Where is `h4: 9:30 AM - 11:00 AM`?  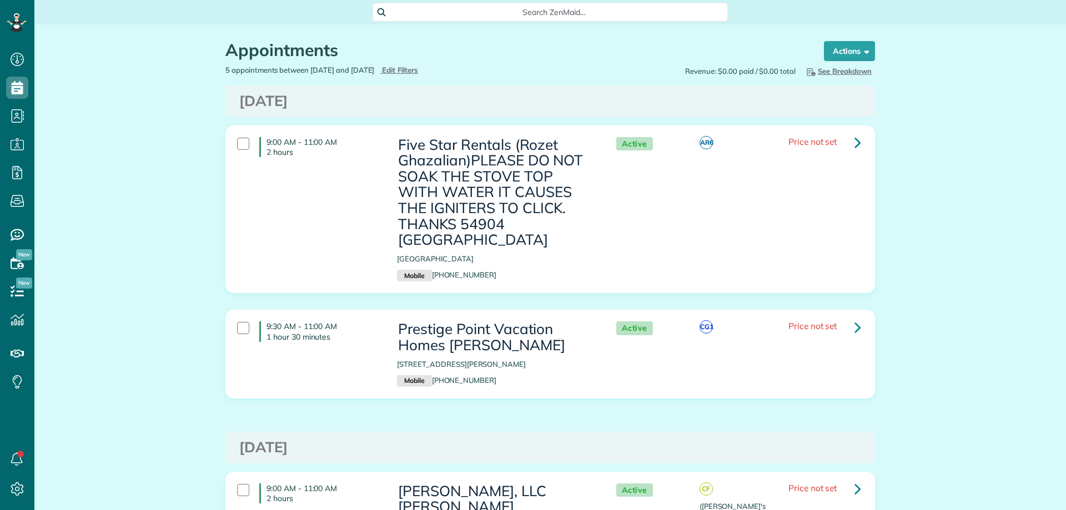 h4: 9:30 AM - 11:00 AM is located at coordinates (320, 332).